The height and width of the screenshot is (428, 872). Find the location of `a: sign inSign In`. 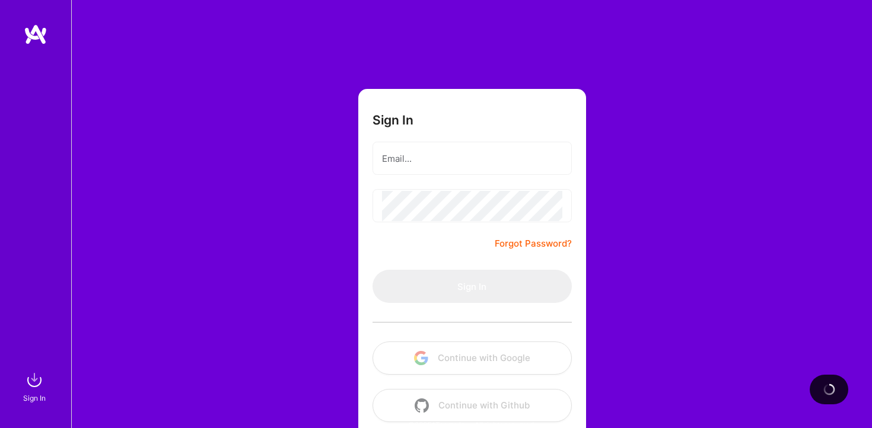

a: sign inSign In is located at coordinates (36, 386).